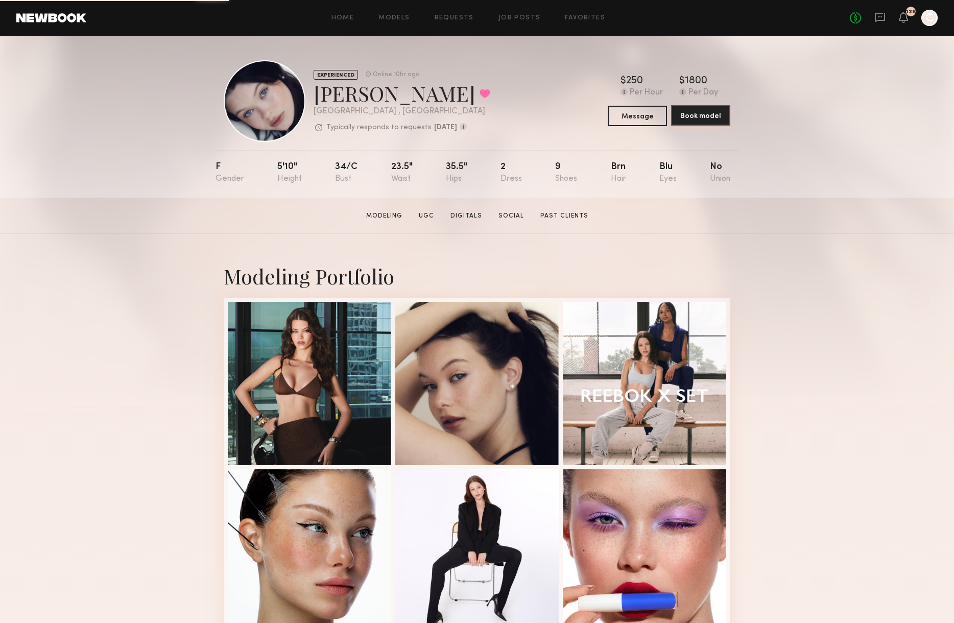 The image size is (954, 623). Describe the element at coordinates (668, 173) in the screenshot. I see `div: Blu` at that location.